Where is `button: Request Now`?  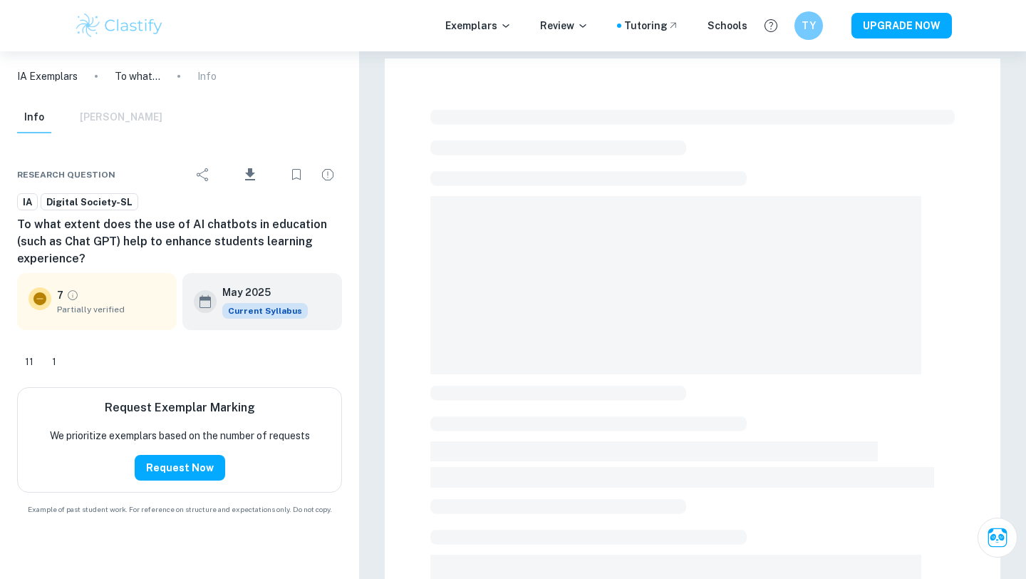 button: Request Now is located at coordinates (180, 467).